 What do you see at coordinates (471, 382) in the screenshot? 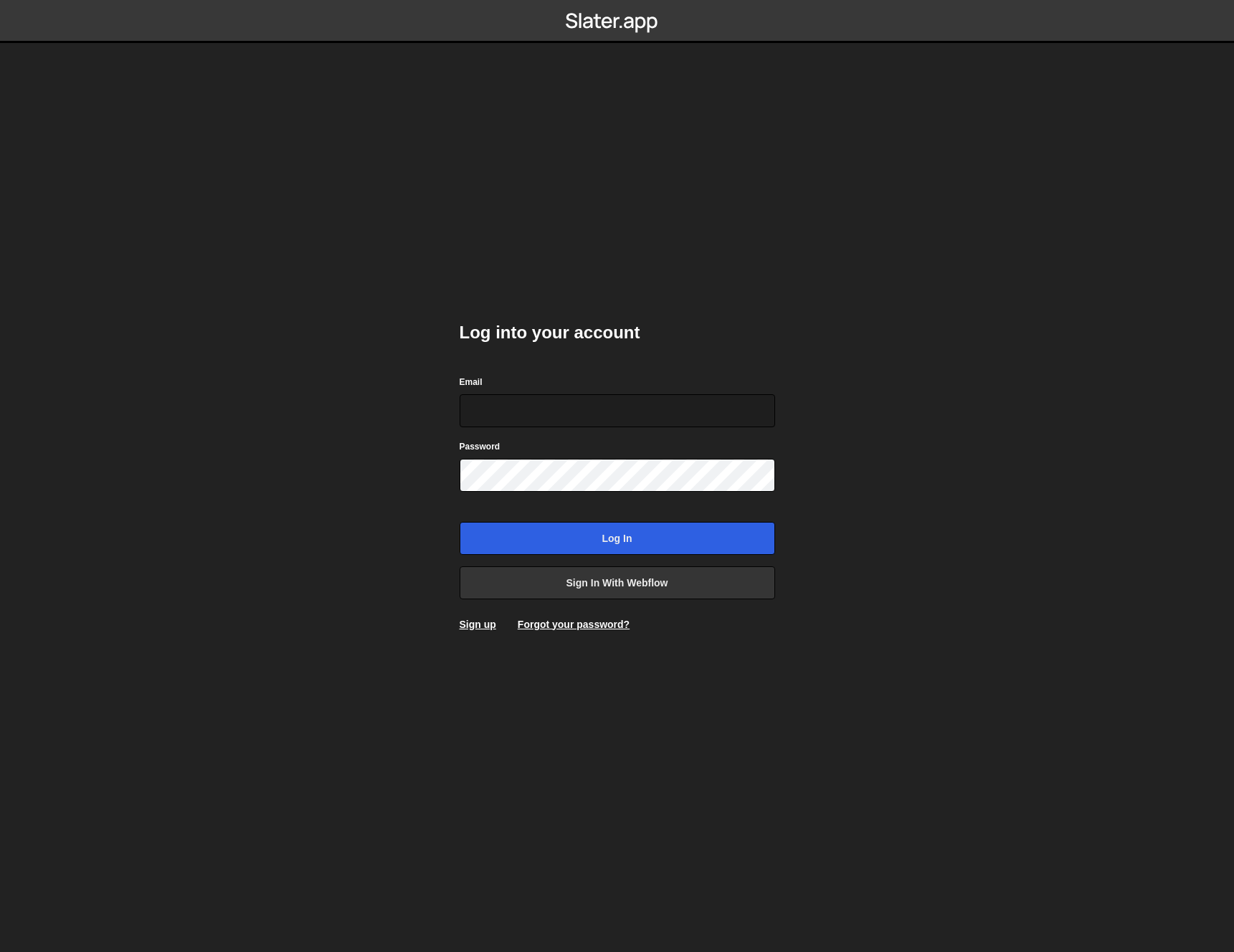
I see `label: Email` at bounding box center [471, 382].